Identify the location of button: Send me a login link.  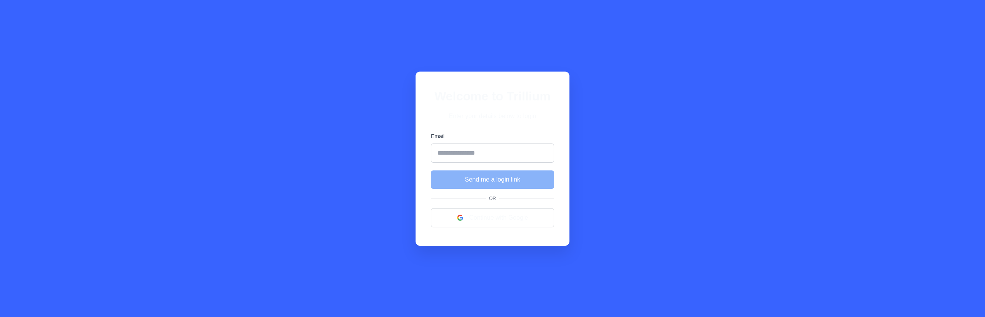
(492, 180).